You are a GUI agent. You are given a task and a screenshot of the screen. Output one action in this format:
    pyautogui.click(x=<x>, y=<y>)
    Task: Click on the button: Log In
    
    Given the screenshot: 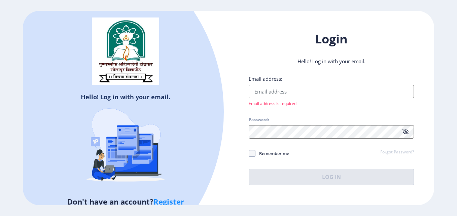 What is the action you would take?
    pyautogui.click(x=331, y=177)
    